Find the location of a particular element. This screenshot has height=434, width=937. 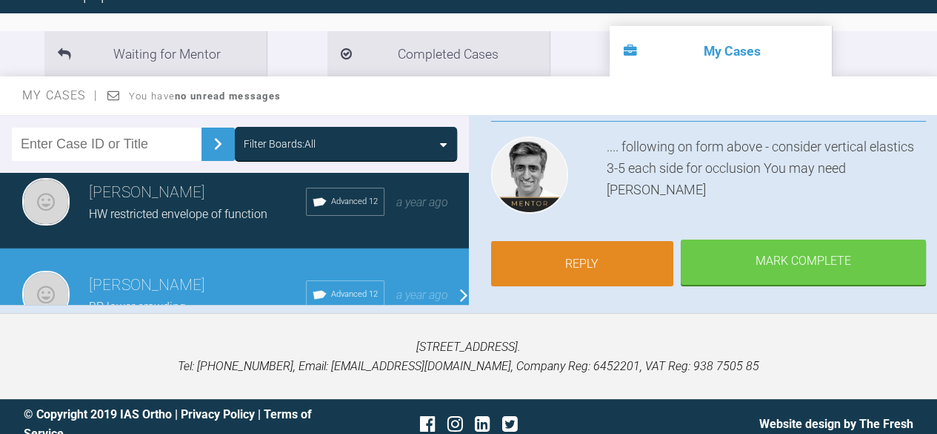

img: chevronRight.28bd32b0.svg is located at coordinates (218, 144).